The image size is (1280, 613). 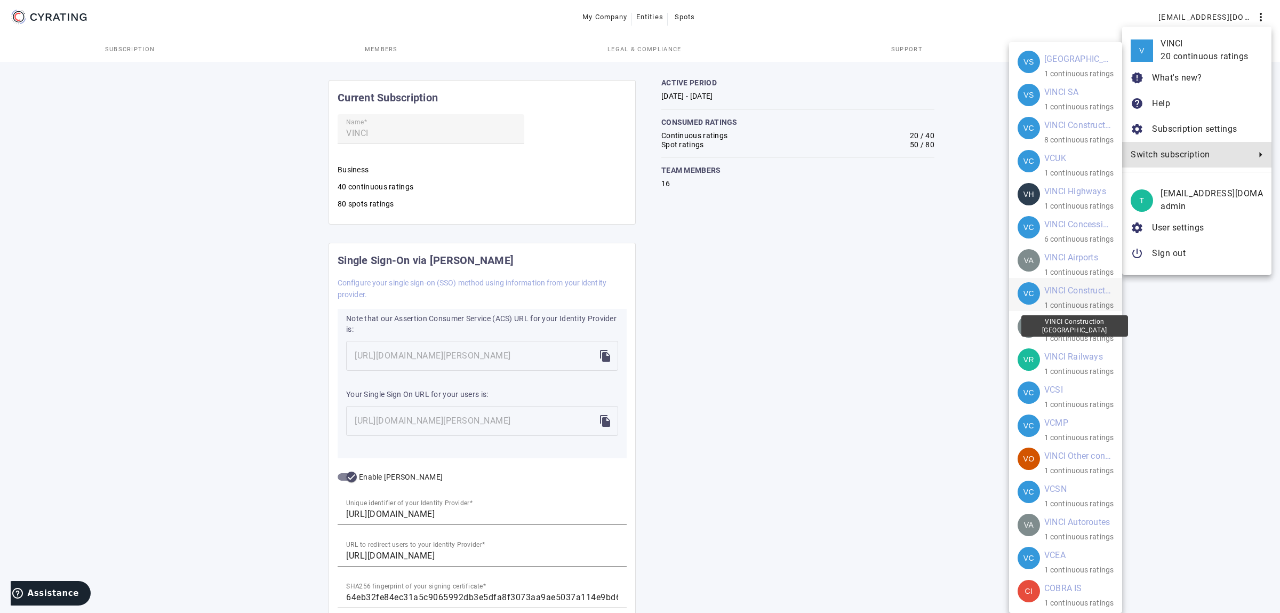 What do you see at coordinates (1212, 44) in the screenshot?
I see `div: VINCI` at bounding box center [1212, 44].